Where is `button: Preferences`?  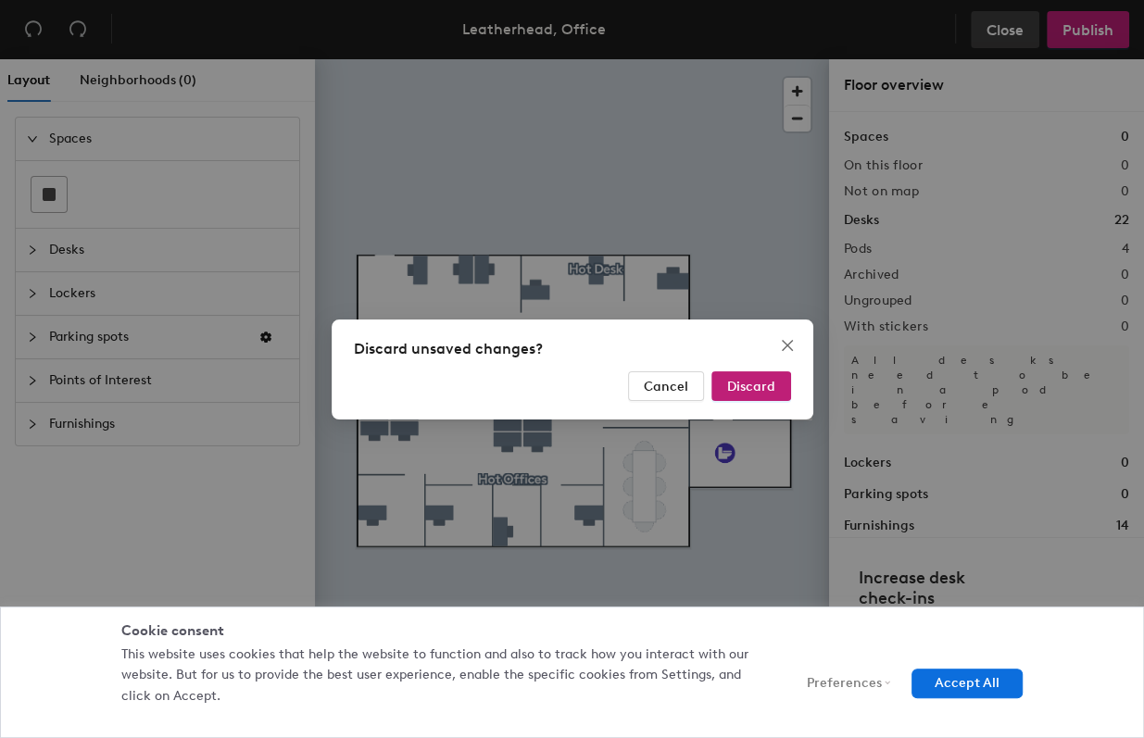
button: Preferences is located at coordinates (840, 684).